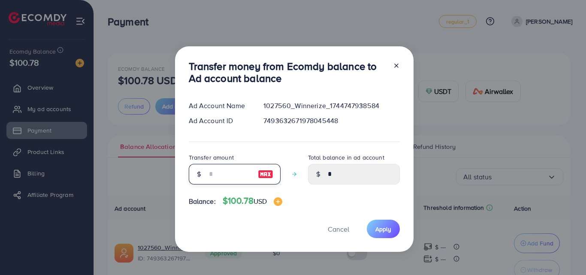 The width and height of the screenshot is (586, 275). I want to click on h4: $100.78, so click(253, 201).